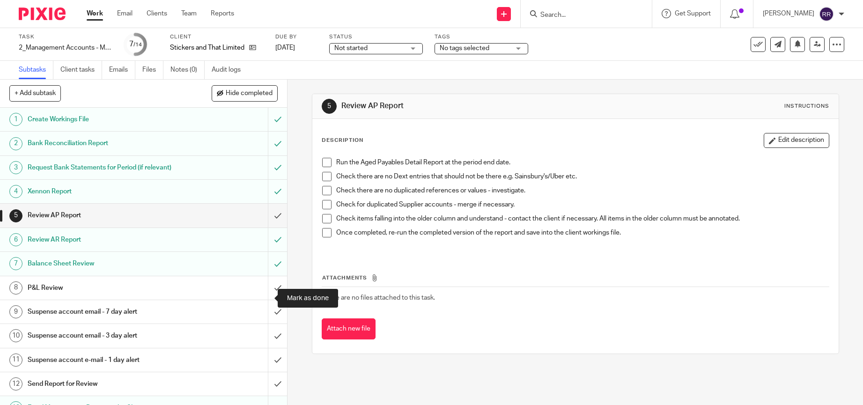 This screenshot has height=405, width=863. What do you see at coordinates (583, 163) in the screenshot?
I see `p: Run the Aged Payables Detail Report at the period end date.` at bounding box center [583, 163].